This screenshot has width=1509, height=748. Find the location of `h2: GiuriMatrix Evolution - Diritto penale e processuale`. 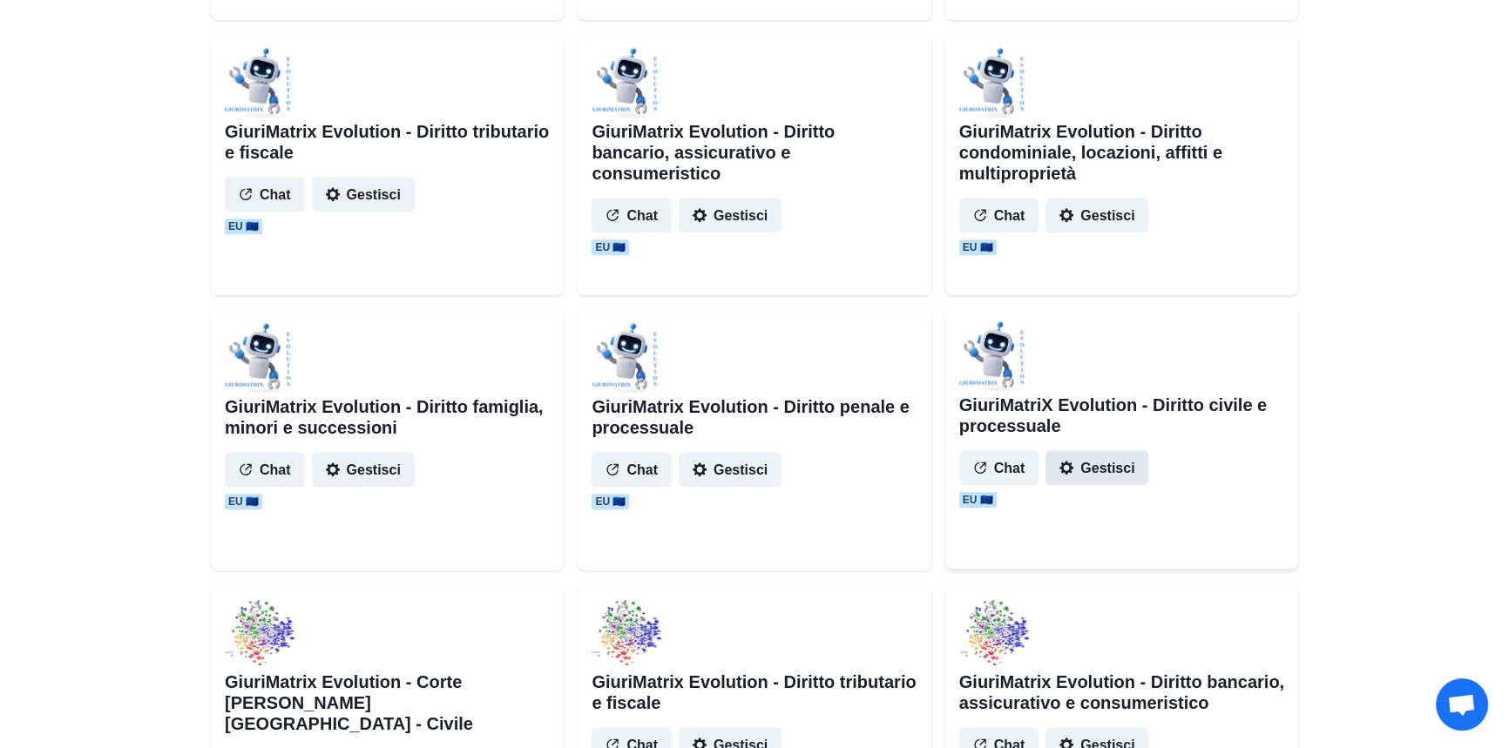

h2: GiuriMatrix Evolution - Diritto penale e processuale is located at coordinates (754, 417).